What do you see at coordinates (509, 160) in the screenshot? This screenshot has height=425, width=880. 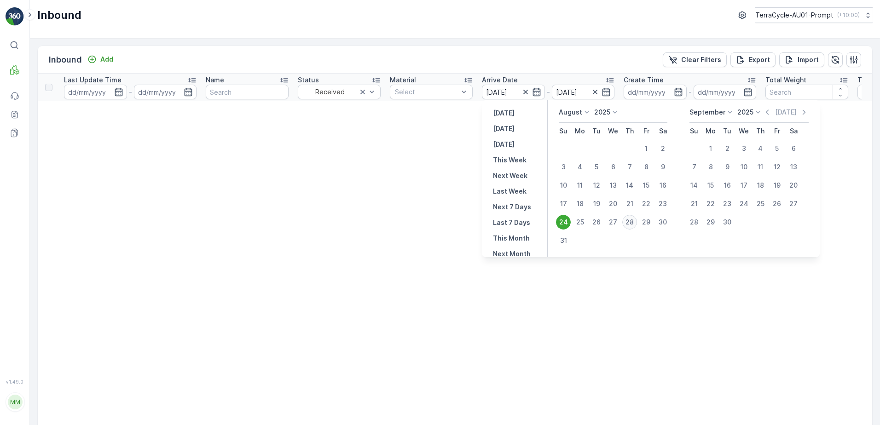 I see `button: This Week` at bounding box center [509, 160].